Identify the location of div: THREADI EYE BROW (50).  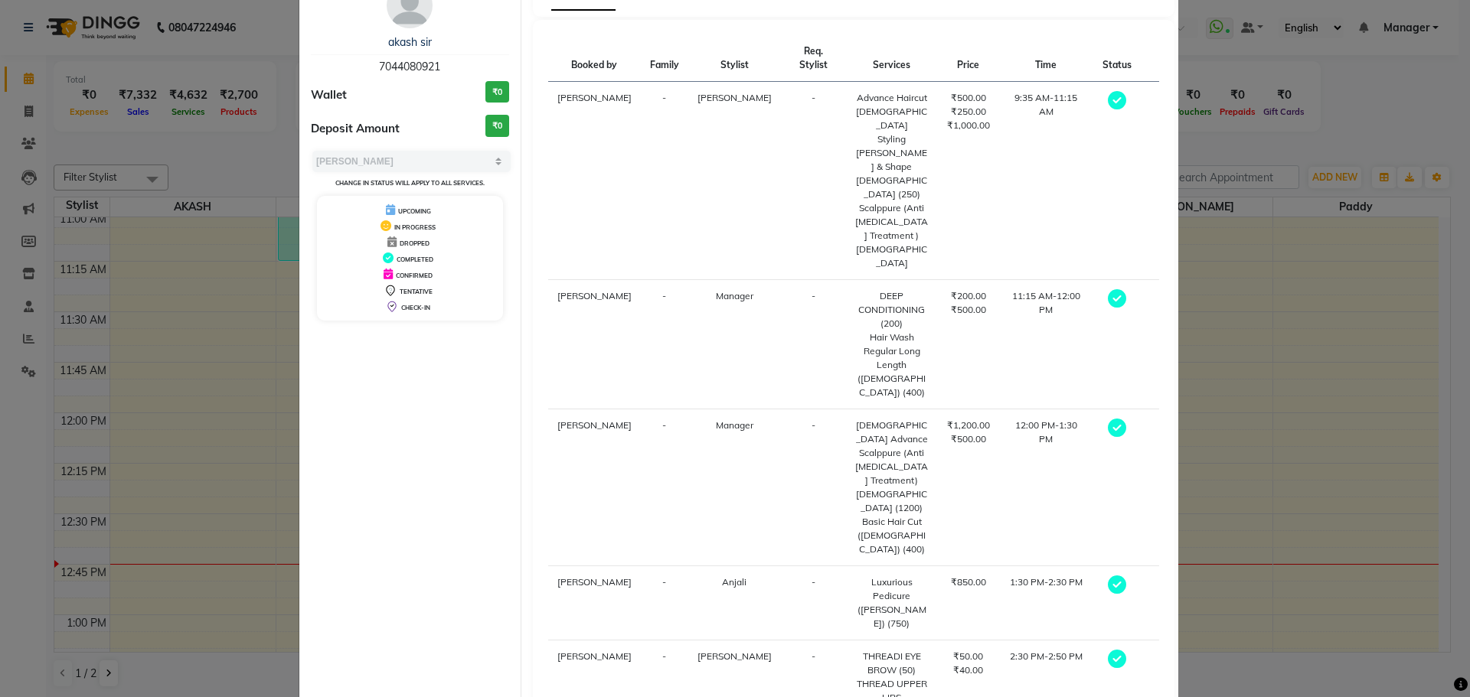
(892, 664).